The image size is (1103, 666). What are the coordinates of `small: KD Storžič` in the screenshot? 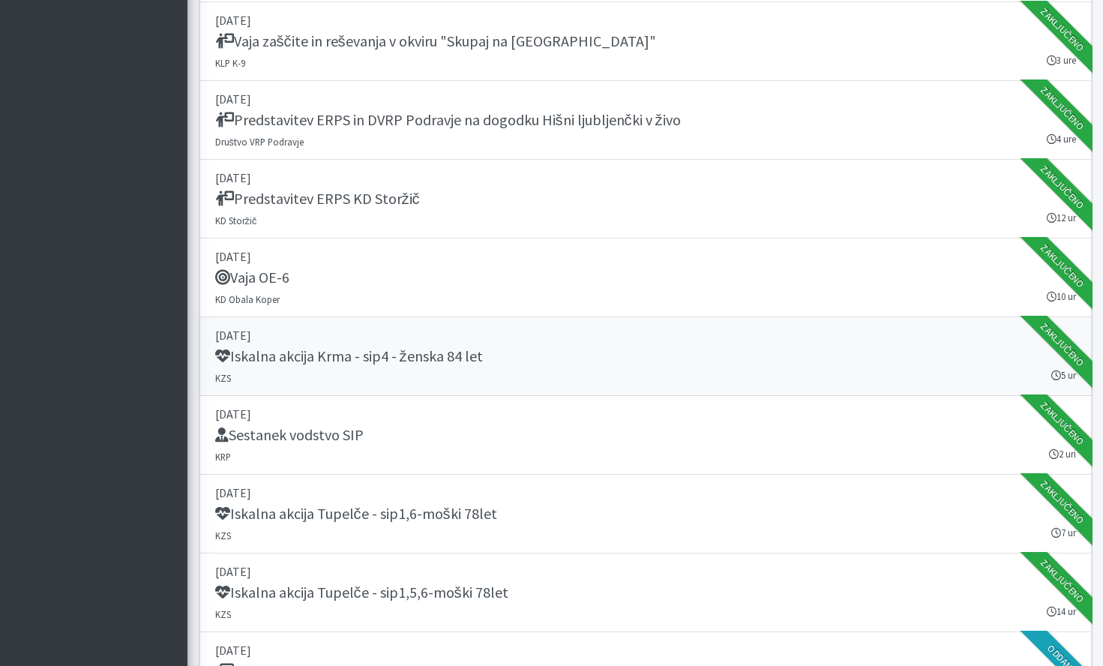 It's located at (236, 220).